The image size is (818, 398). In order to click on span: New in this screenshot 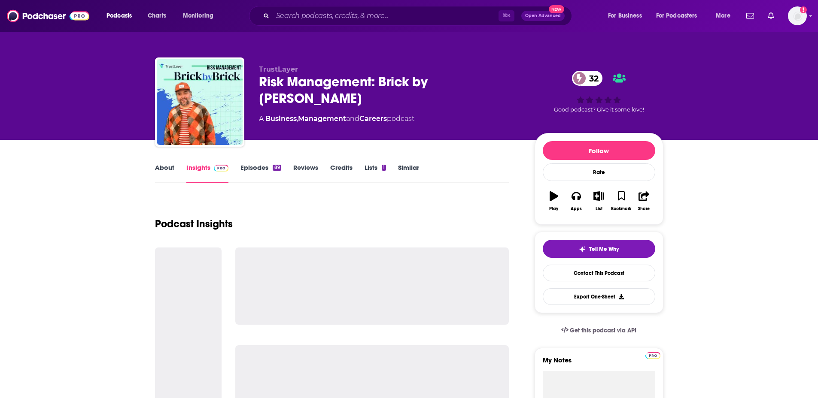, I will do `click(556, 9)`.